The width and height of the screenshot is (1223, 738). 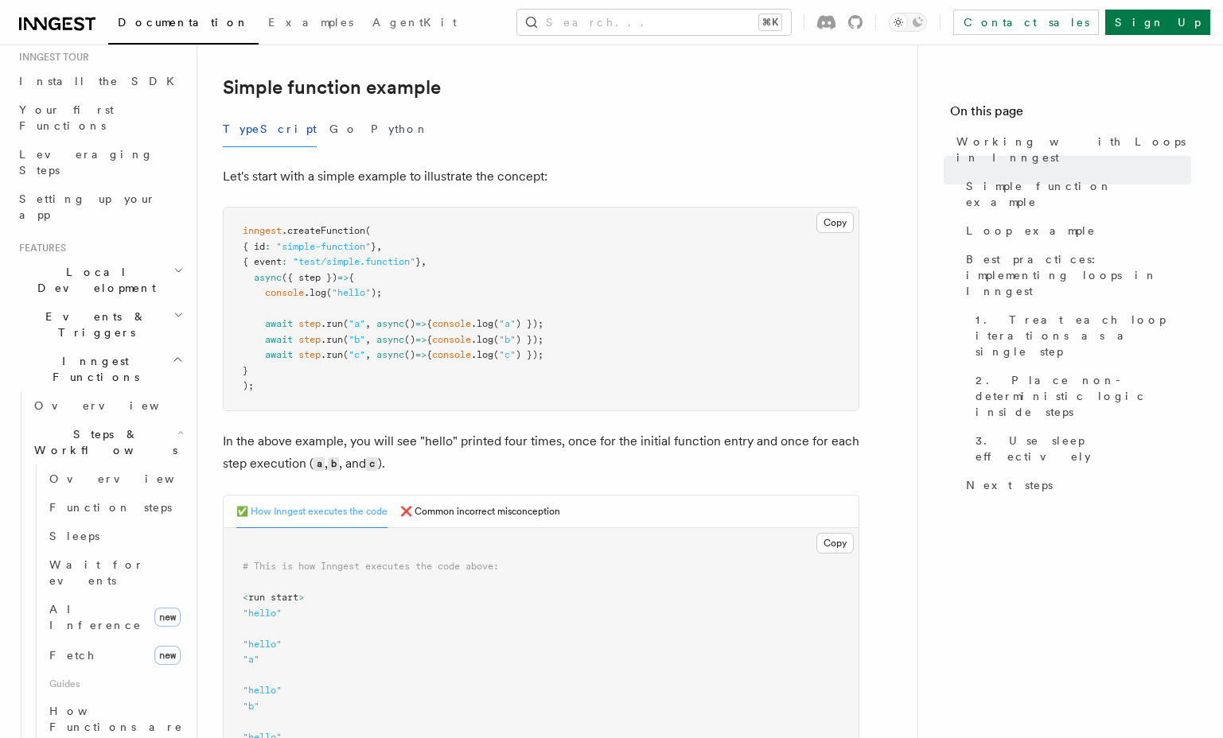 What do you see at coordinates (74, 536) in the screenshot?
I see `span: Sleeps` at bounding box center [74, 536].